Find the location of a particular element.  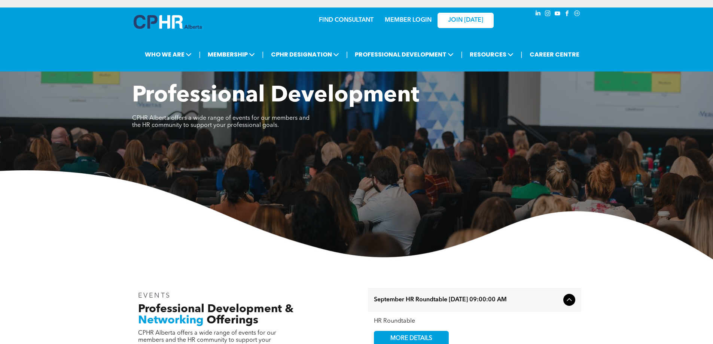

a: youtube is located at coordinates (557, 14).